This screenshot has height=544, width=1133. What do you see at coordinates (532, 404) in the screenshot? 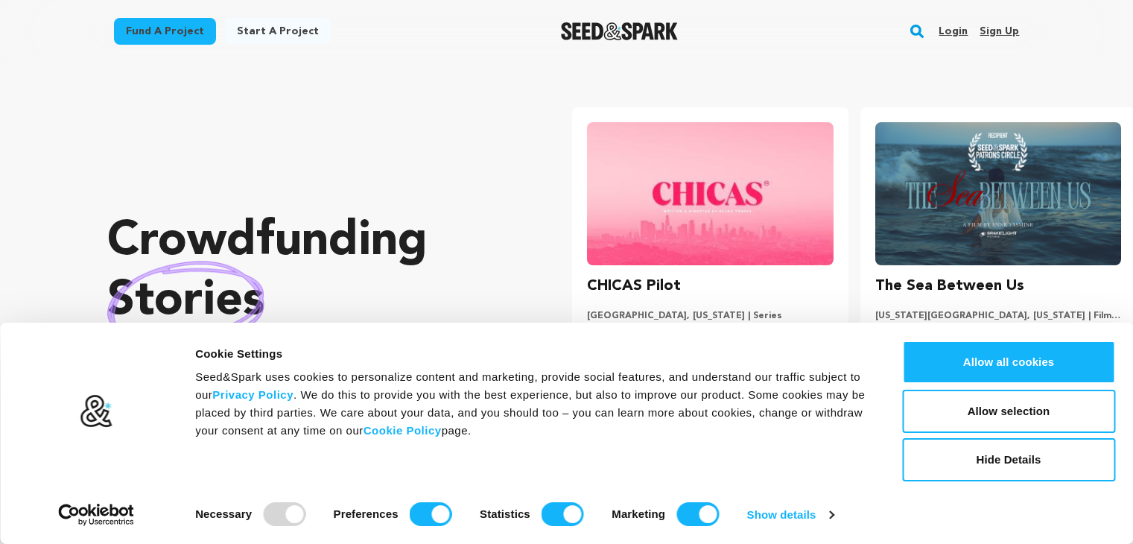
I see `div: Seed&Spark uses cookies to personalize content and marketing, provide social features, and unders...` at bounding box center [532, 404].